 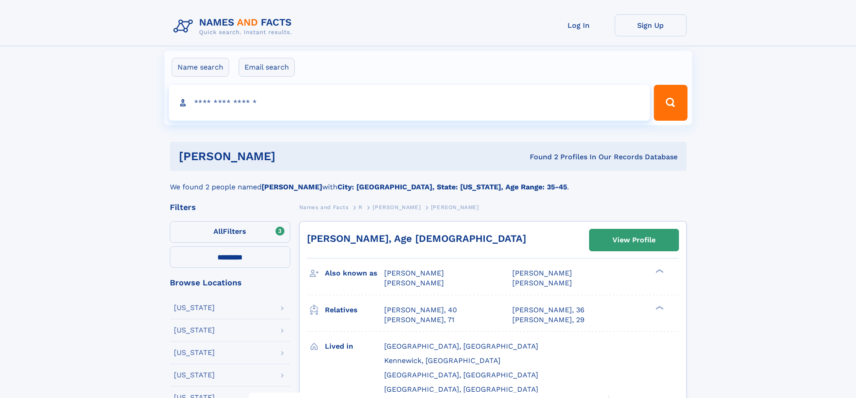 I want to click on a: R, so click(x=360, y=207).